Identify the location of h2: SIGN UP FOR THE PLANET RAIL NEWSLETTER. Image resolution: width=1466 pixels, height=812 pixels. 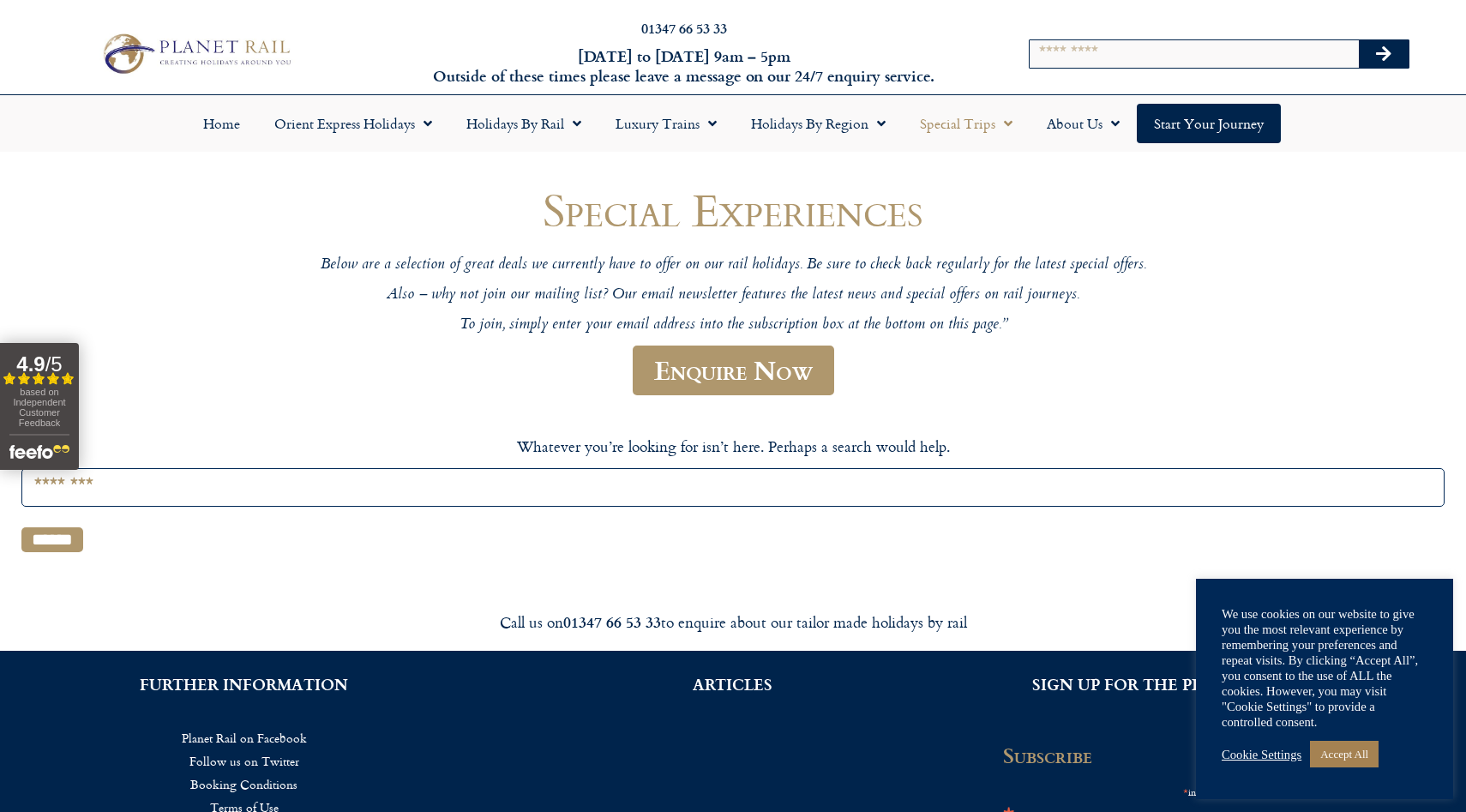
(1222, 684).